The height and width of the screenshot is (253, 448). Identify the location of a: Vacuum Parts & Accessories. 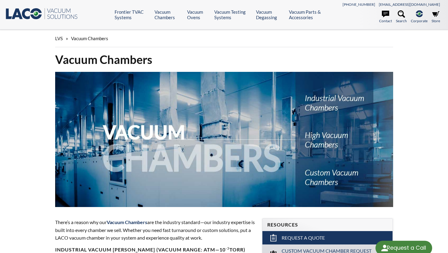
(310, 15).